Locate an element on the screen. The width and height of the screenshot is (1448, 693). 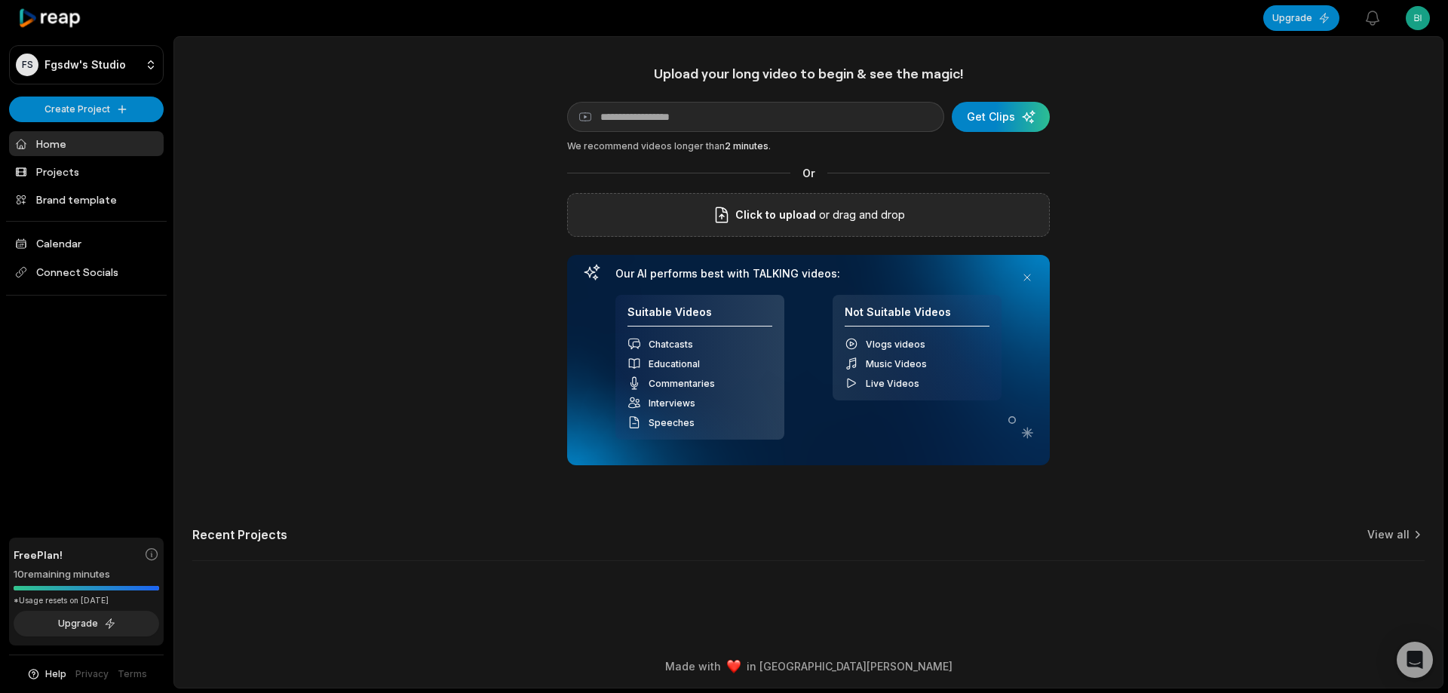
span: Or is located at coordinates (808, 173).